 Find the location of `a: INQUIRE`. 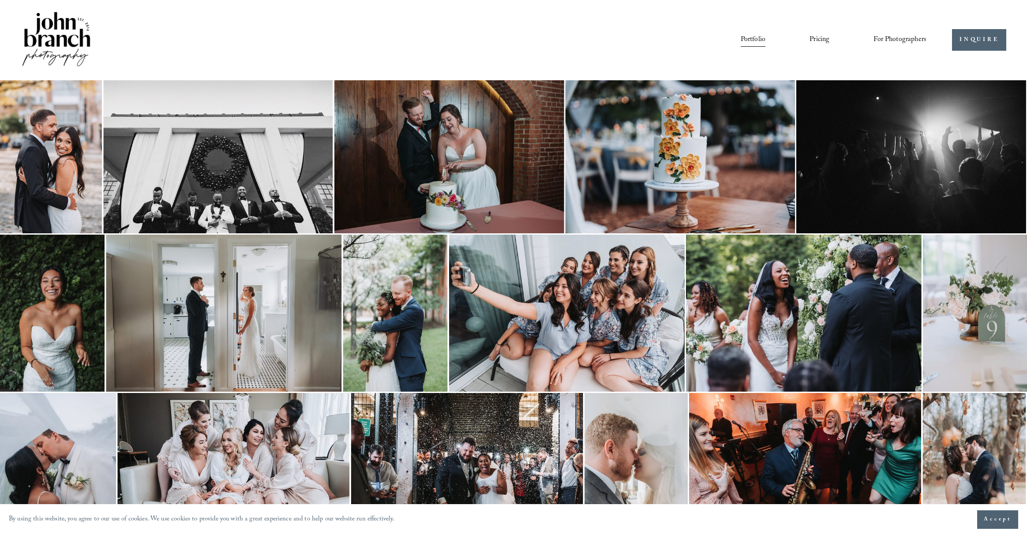

a: INQUIRE is located at coordinates (979, 40).